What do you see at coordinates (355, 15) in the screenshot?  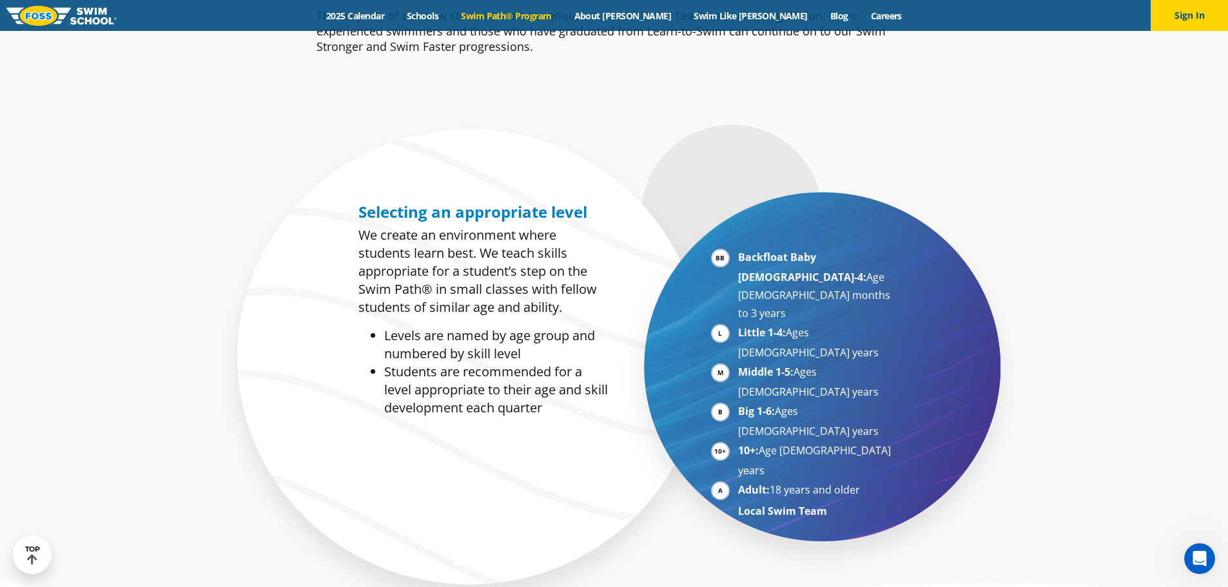 I see `a: 2025 Calendar` at bounding box center [355, 15].